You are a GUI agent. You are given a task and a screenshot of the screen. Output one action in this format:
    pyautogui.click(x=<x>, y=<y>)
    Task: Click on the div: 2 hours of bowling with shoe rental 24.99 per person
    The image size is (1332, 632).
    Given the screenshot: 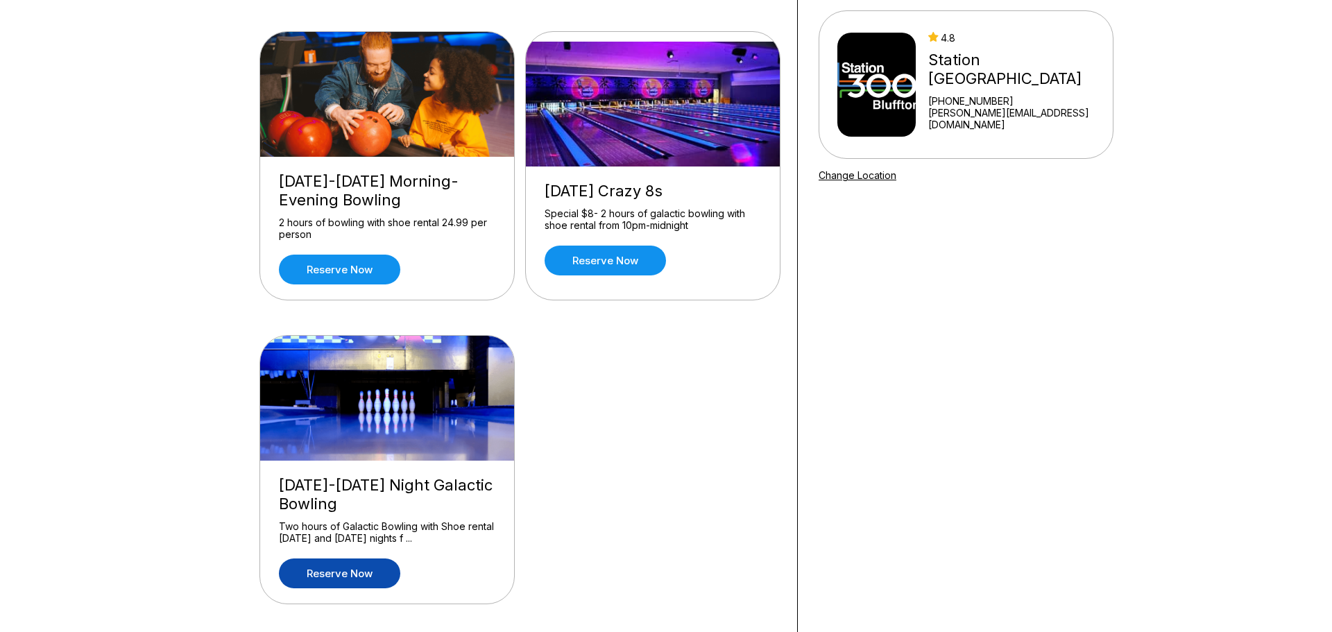 What is the action you would take?
    pyautogui.click(x=387, y=228)
    